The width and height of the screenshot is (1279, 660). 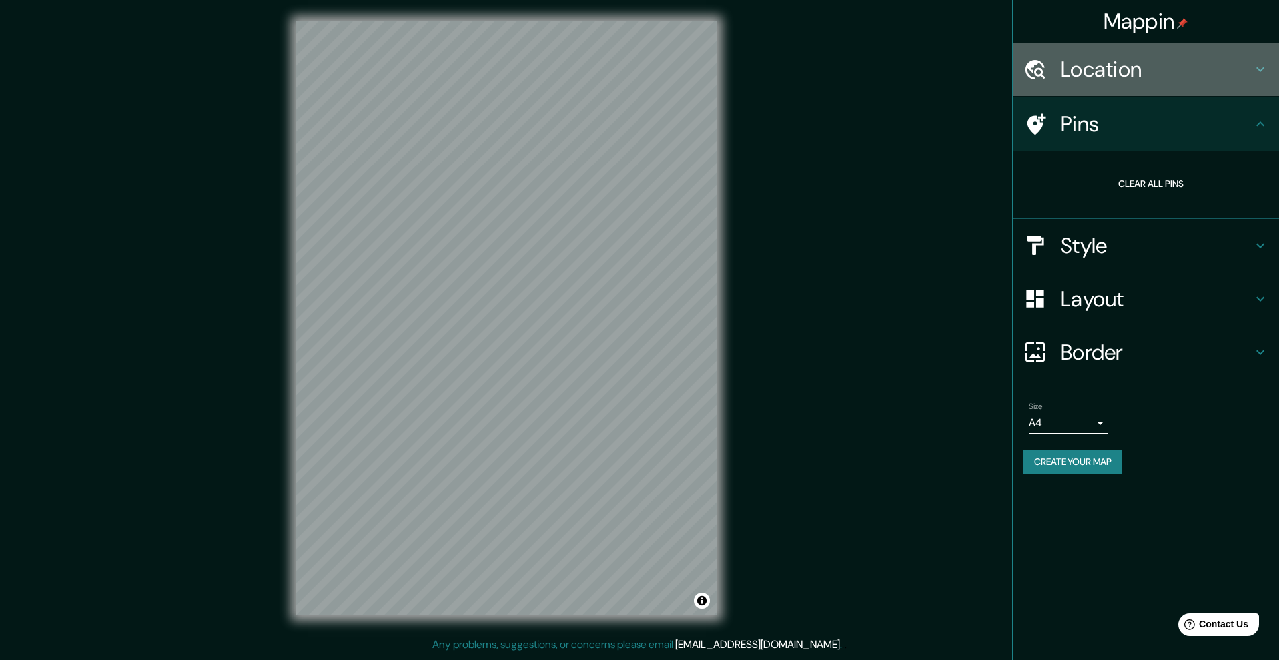 What do you see at coordinates (1183, 23) in the screenshot?
I see `img: pin-icon.png` at bounding box center [1183, 23].